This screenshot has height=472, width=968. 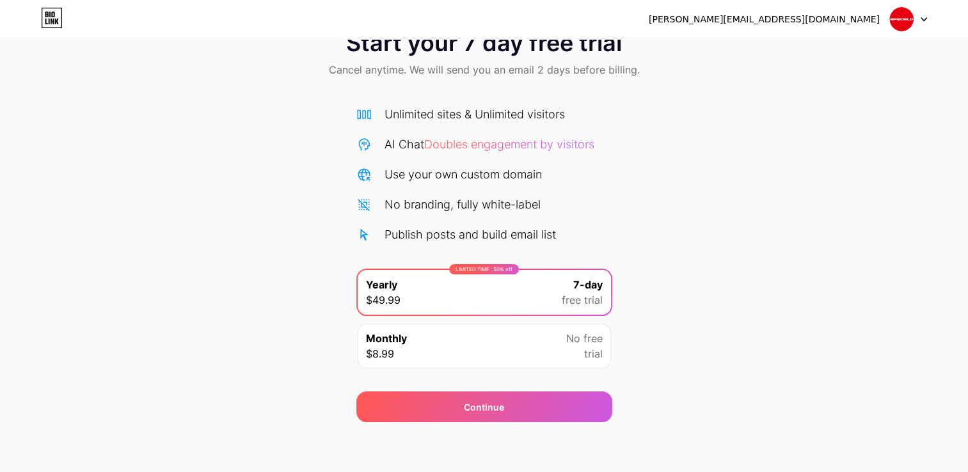 I want to click on span: free trial, so click(x=582, y=300).